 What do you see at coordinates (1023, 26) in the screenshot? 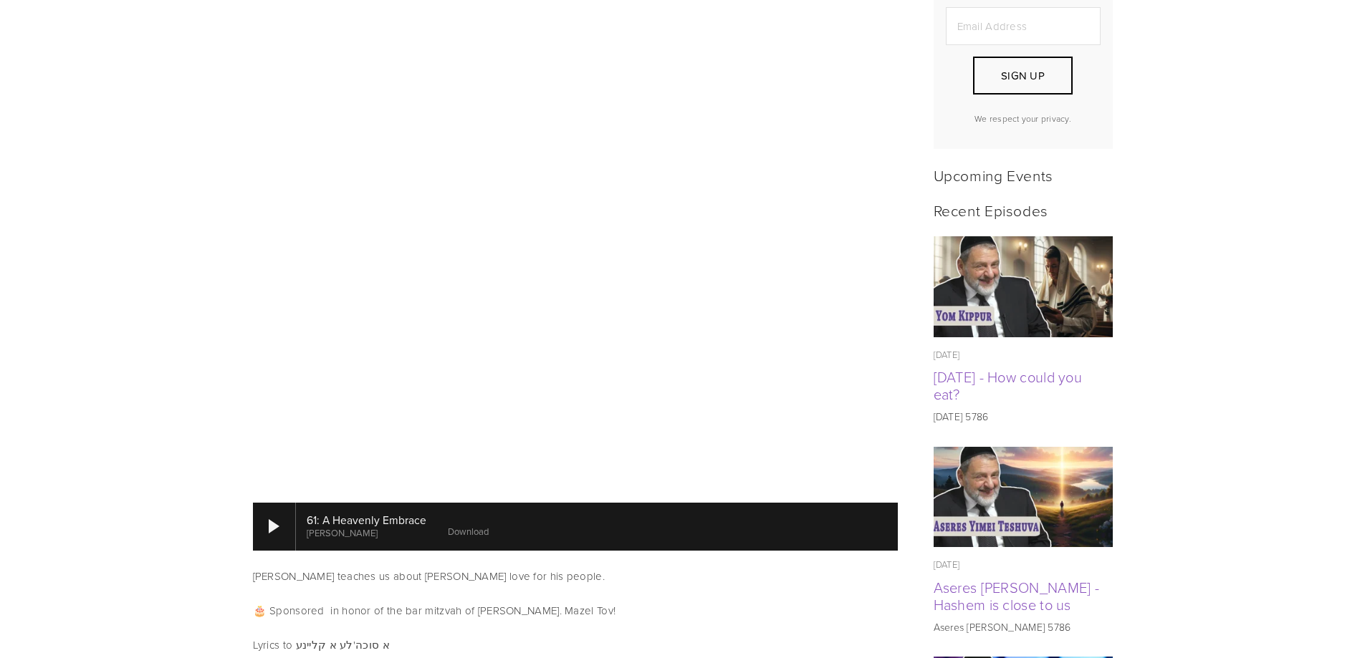
I see `input: Email Address` at bounding box center [1023, 26].